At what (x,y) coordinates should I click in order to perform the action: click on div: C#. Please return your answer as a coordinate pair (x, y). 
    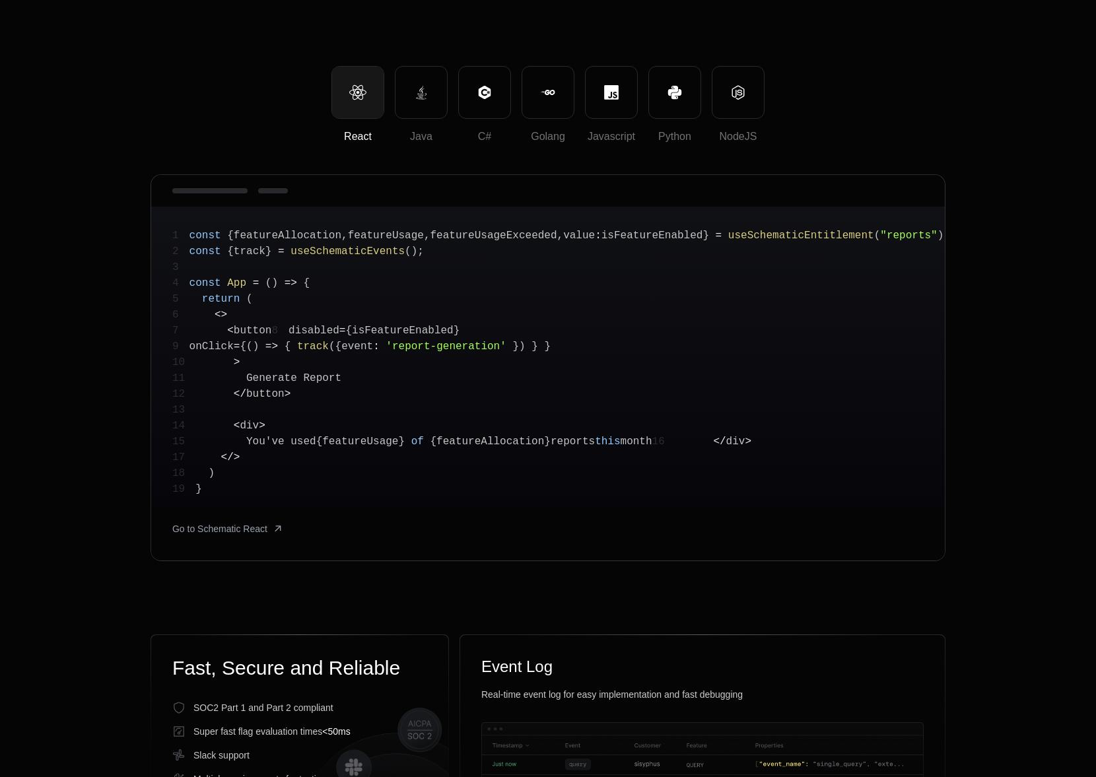
    Looking at the image, I should click on (485, 137).